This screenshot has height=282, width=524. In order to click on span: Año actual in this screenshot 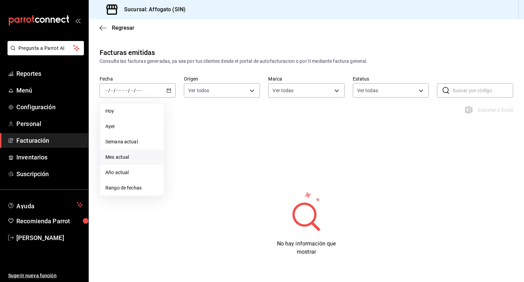, I will do `click(132, 172)`.